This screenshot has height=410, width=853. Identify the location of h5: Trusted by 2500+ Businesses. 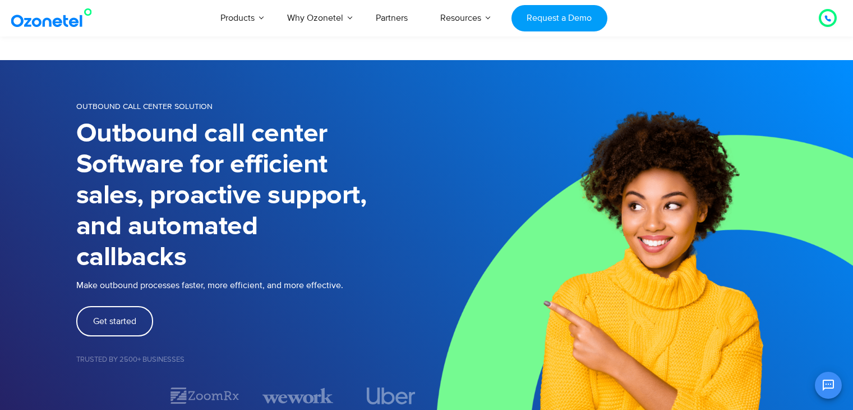
(251, 359).